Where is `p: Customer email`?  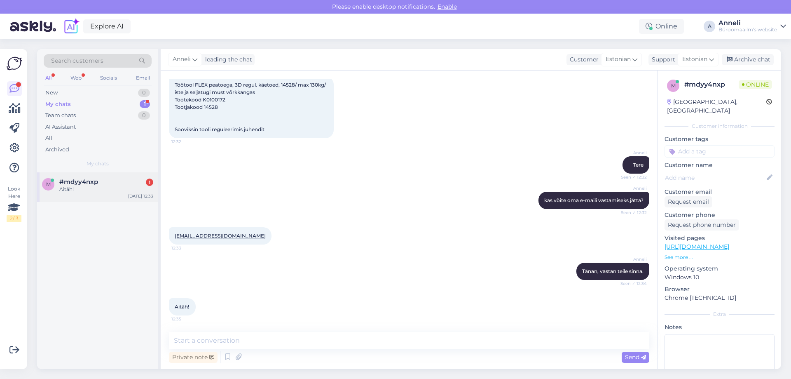 p: Customer email is located at coordinates (720, 192).